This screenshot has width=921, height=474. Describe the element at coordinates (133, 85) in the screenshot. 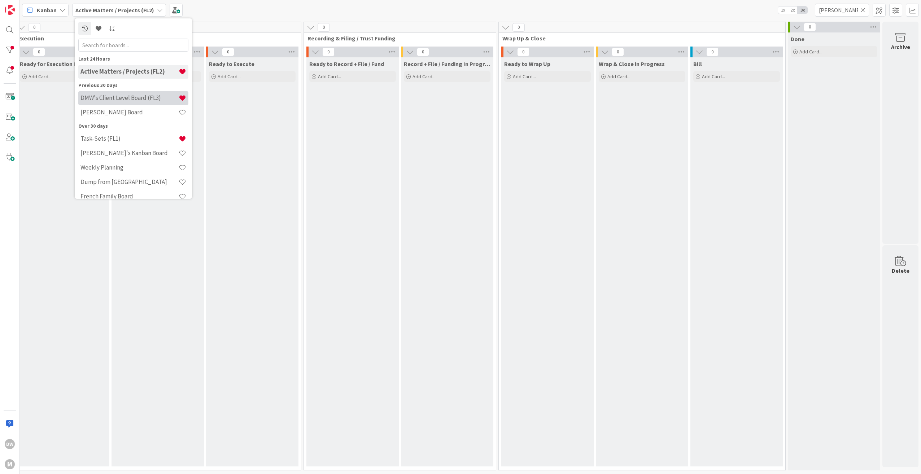

I see `div: Previous 30 Days` at that location.